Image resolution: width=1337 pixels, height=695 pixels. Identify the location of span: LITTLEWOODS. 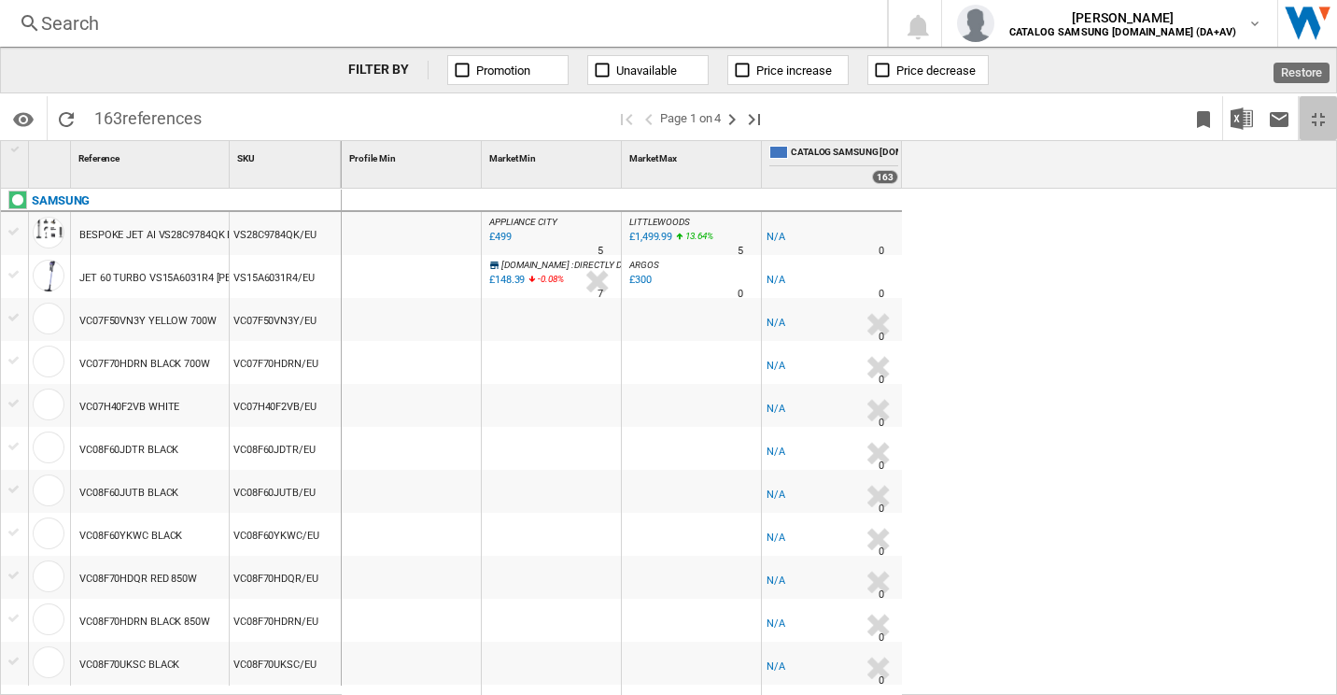
(659, 221).